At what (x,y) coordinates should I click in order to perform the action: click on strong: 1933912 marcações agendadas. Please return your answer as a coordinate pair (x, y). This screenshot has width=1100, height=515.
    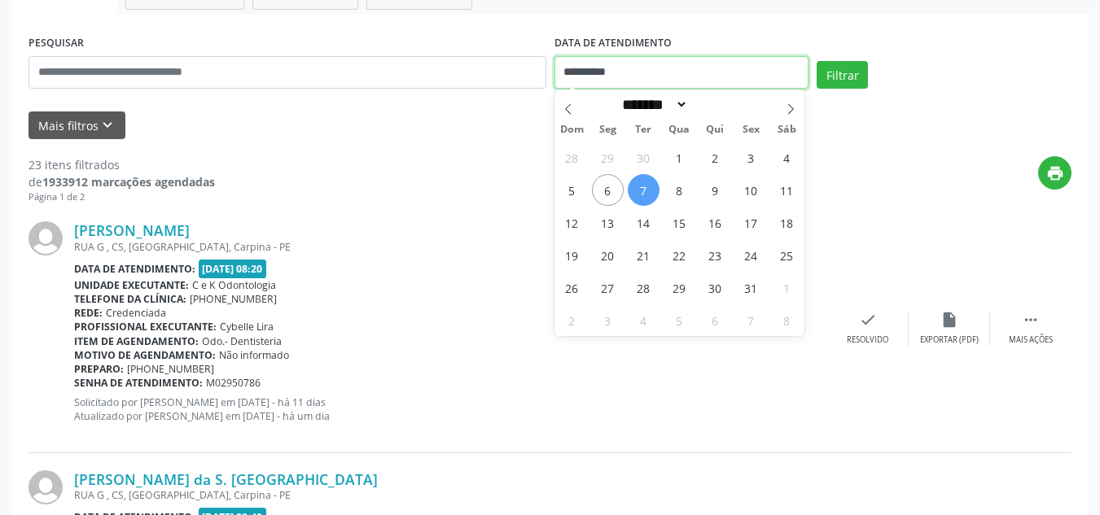
    Looking at the image, I should click on (129, 182).